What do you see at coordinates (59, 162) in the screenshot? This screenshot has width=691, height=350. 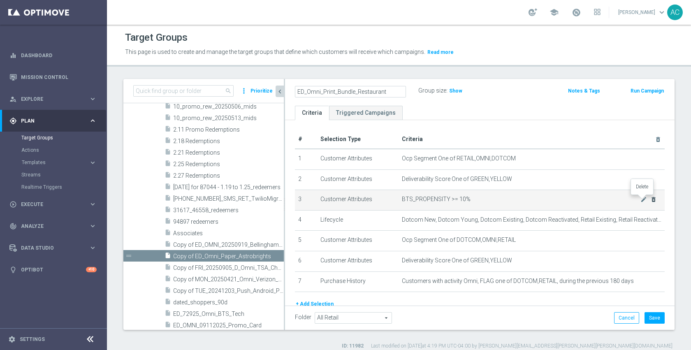 I see `button: Templates keyboard_arrow_right` at bounding box center [59, 162].